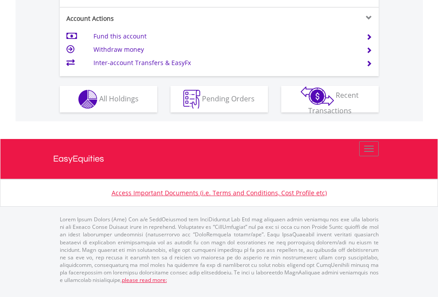  Describe the element at coordinates (219, 159) in the screenshot. I see `a: EasyEquities` at that location.